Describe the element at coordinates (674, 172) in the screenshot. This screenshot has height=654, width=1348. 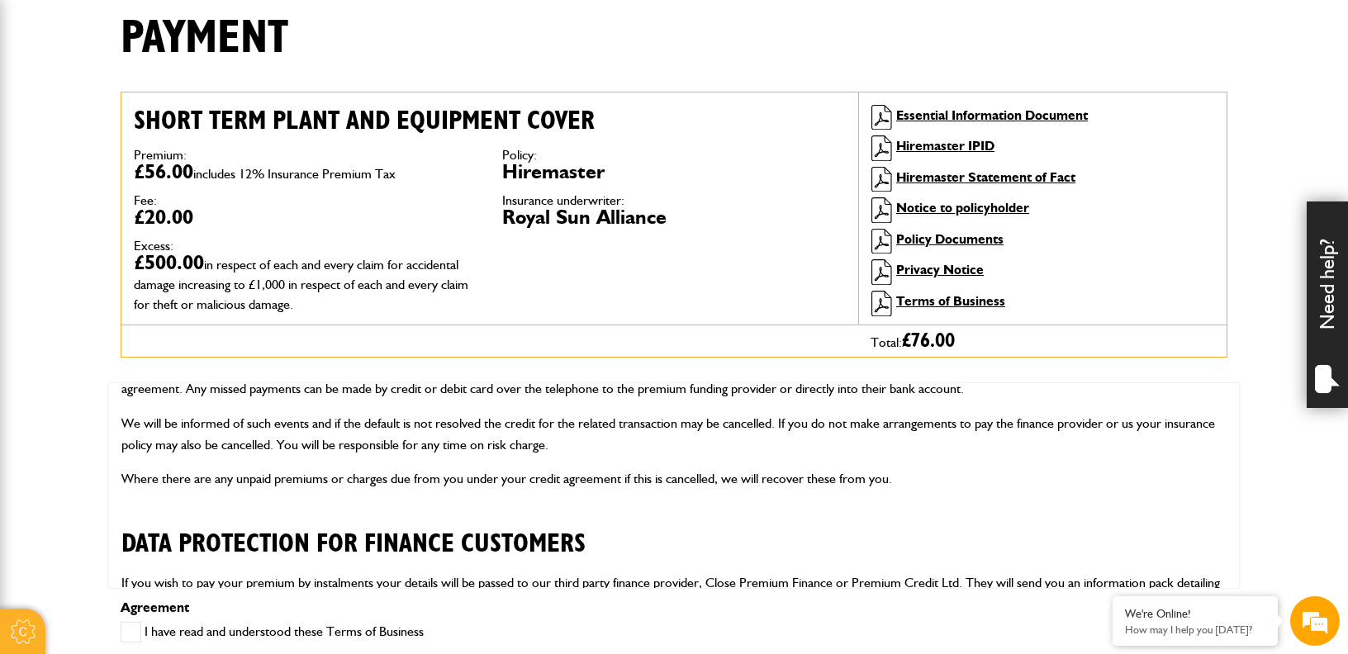
I see `dd: Hiremaster` at that location.